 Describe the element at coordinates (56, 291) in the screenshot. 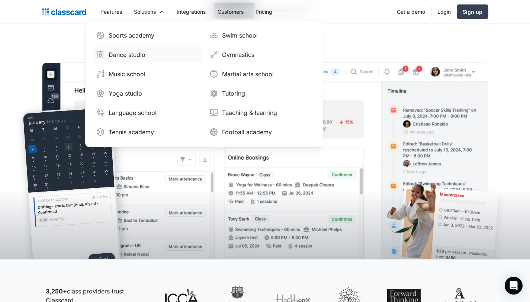

I see `strong: 3,250+` at that location.